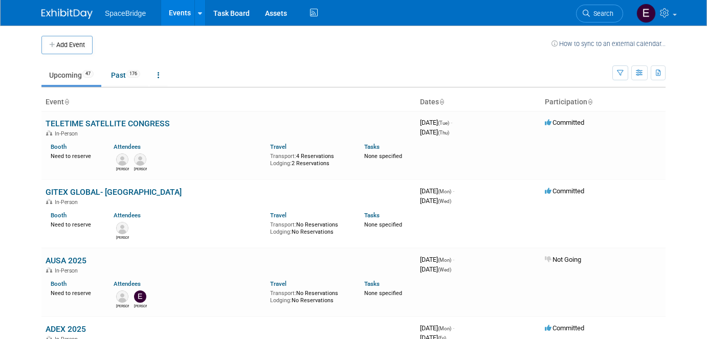  What do you see at coordinates (67, 102) in the screenshot?
I see `a: Sort by Event Name` at bounding box center [67, 102].